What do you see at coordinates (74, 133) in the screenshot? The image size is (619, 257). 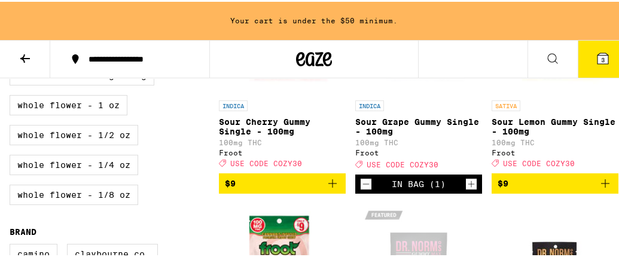 I see `label: Whole Flower - 1/2 oz` at bounding box center [74, 133].